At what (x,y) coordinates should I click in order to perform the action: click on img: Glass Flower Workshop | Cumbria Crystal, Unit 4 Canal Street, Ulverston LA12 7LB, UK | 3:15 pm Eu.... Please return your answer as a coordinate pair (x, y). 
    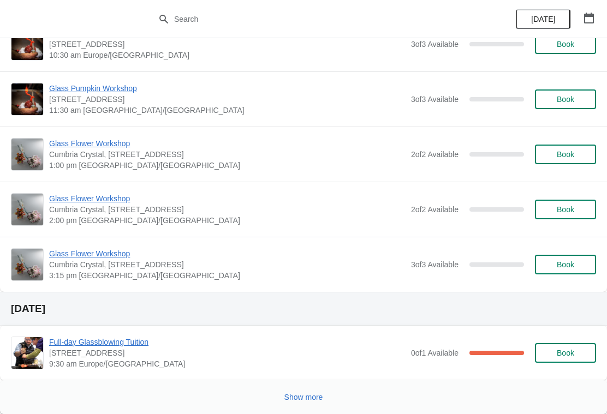
    Looking at the image, I should click on (27, 265).